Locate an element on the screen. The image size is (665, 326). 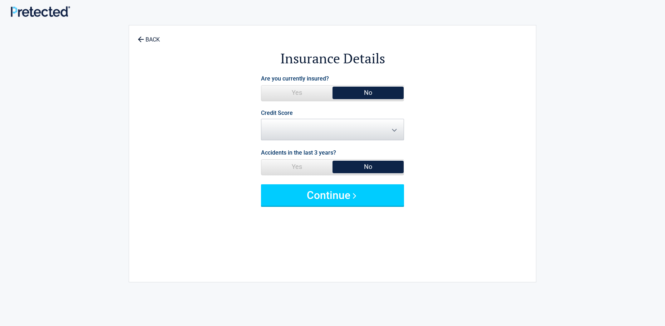
button: Continue is located at coordinates (333, 195).